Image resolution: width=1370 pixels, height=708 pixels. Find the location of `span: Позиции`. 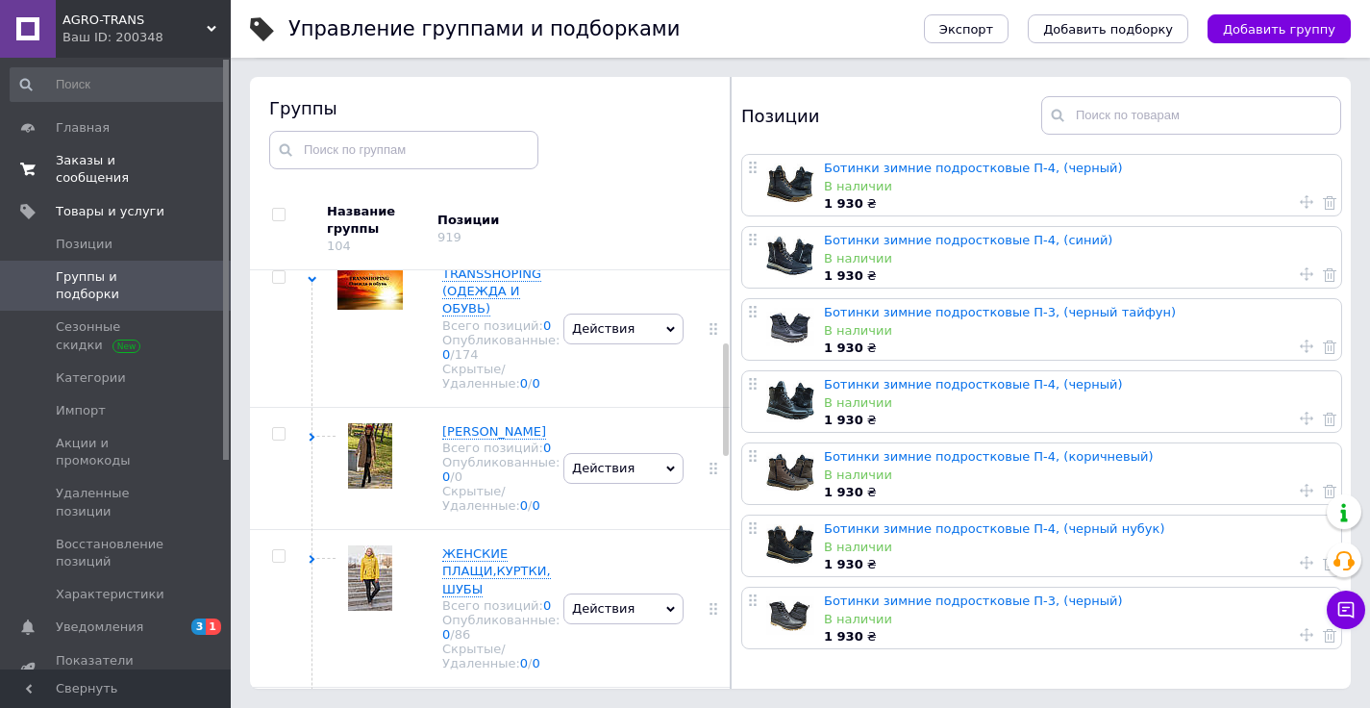

span: Позиции is located at coordinates (84, 244).